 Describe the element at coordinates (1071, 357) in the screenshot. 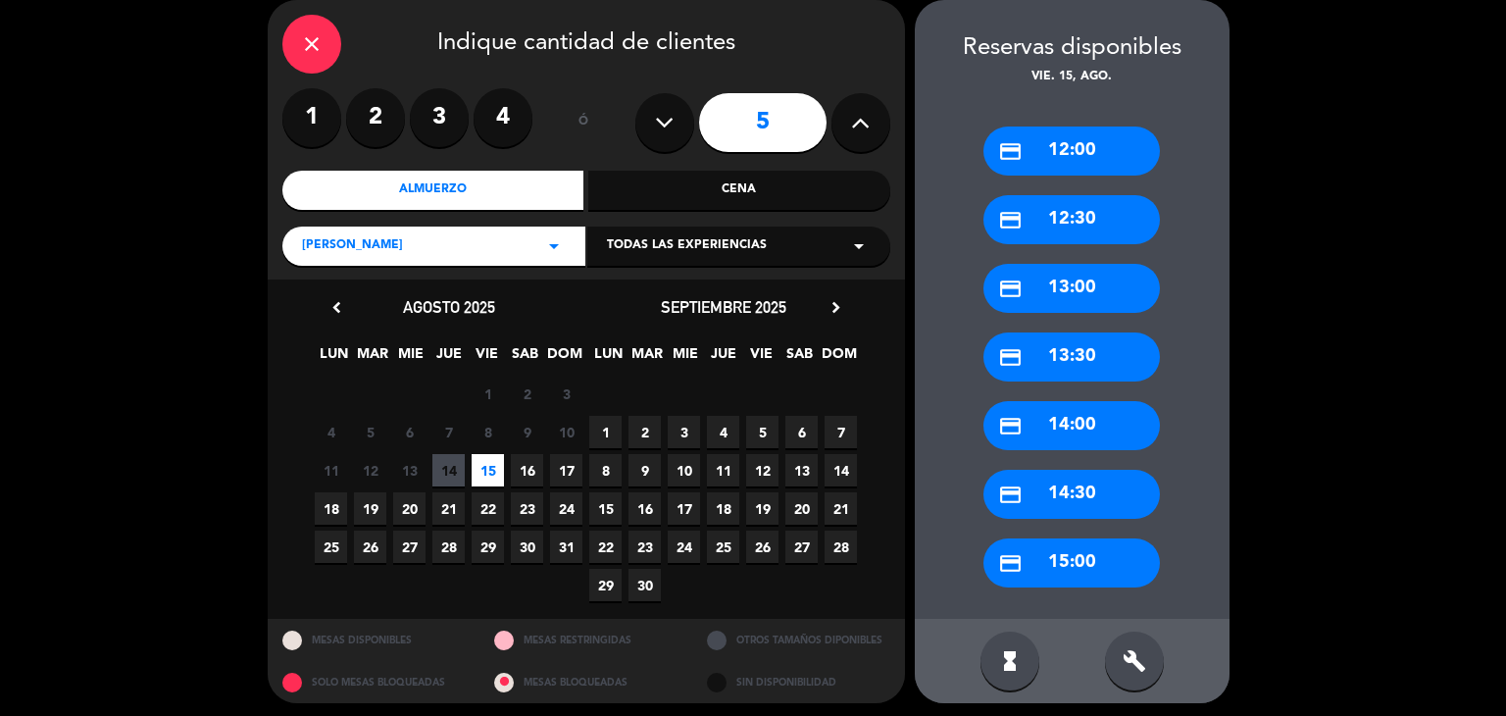

I see `div: 13:30` at that location.